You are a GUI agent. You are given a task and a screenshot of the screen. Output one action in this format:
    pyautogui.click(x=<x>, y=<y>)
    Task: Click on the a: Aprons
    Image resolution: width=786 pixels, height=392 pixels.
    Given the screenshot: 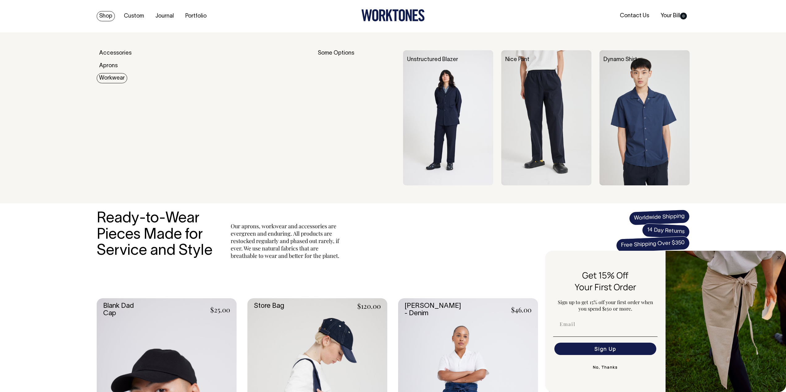 What is the action you would take?
    pyautogui.click(x=108, y=66)
    